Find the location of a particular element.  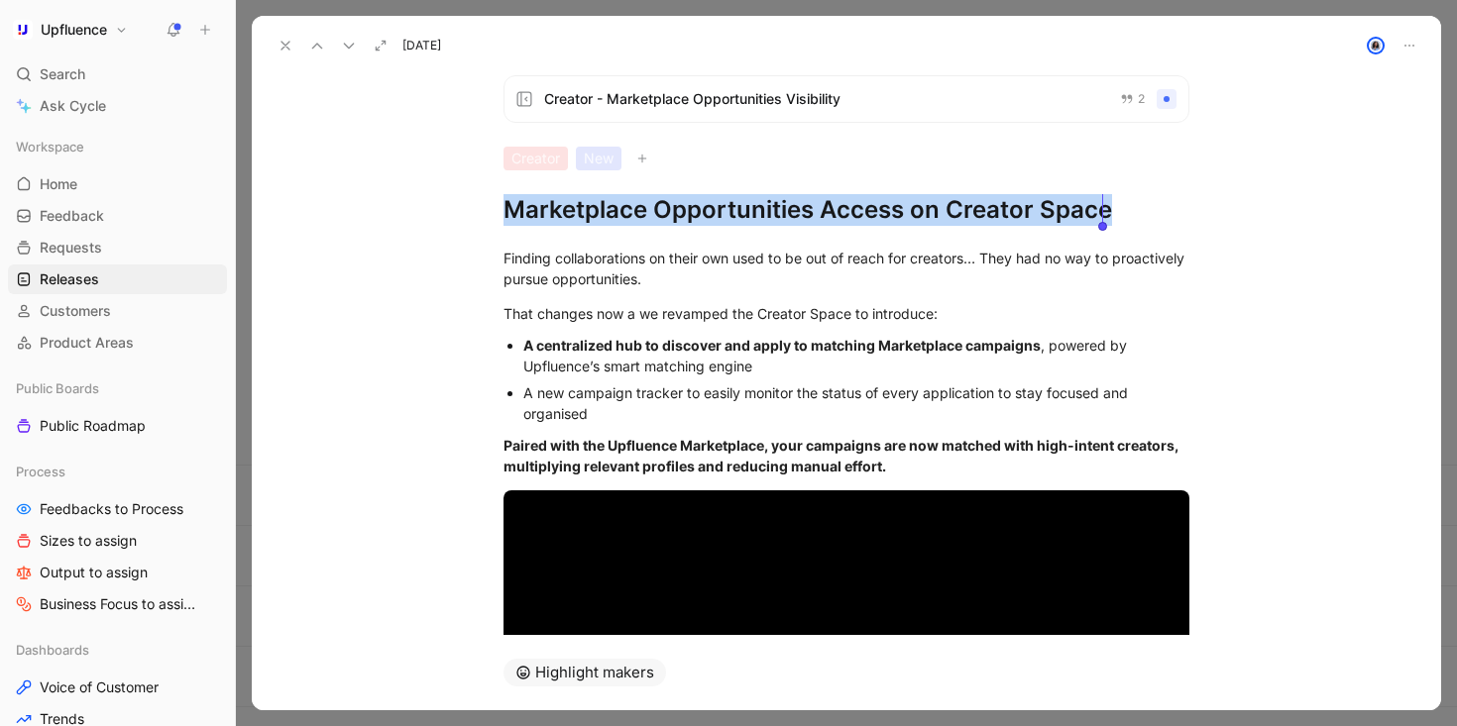

div: Public BoardsPublic Roadmap is located at coordinates (117, 407).